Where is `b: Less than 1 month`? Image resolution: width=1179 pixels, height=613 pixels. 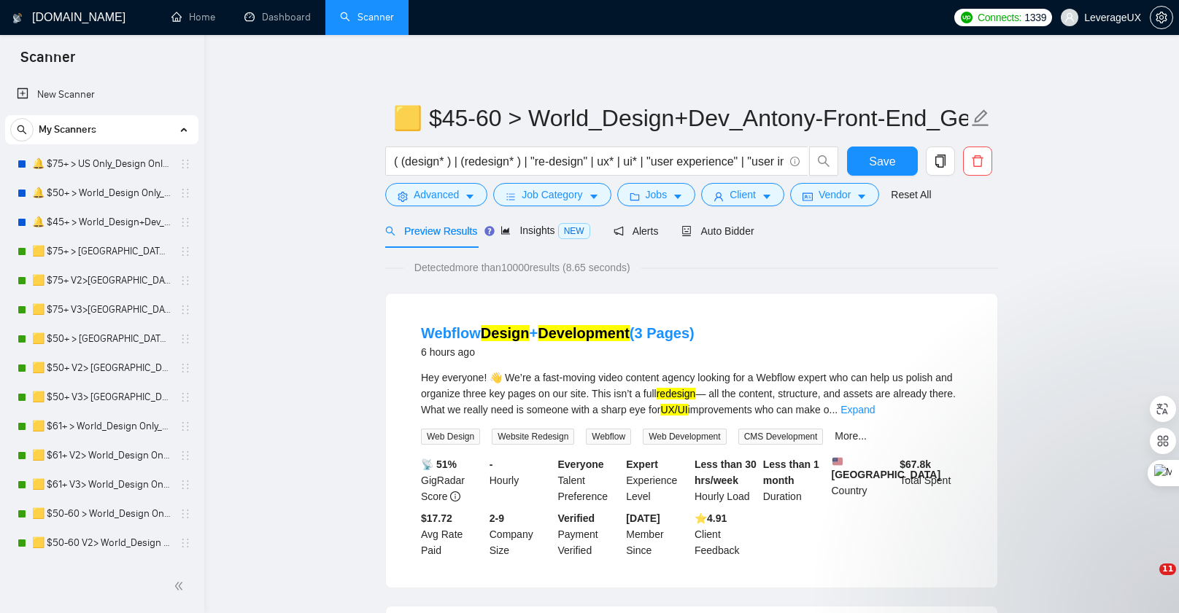 b: Less than 1 month is located at coordinates (791, 473).